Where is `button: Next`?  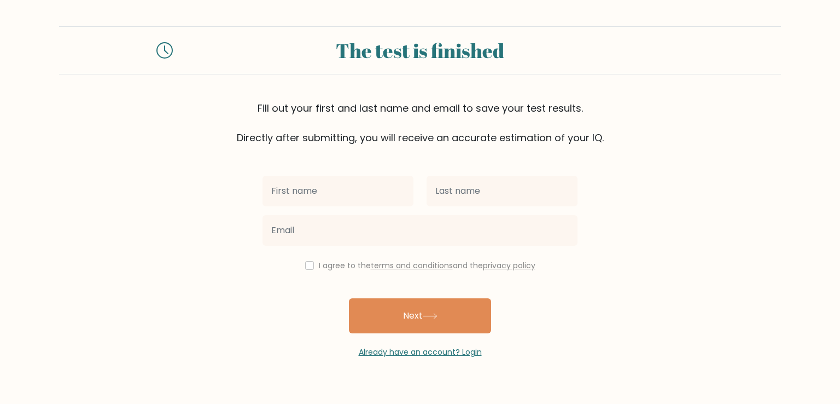
button: Next is located at coordinates (420, 316).